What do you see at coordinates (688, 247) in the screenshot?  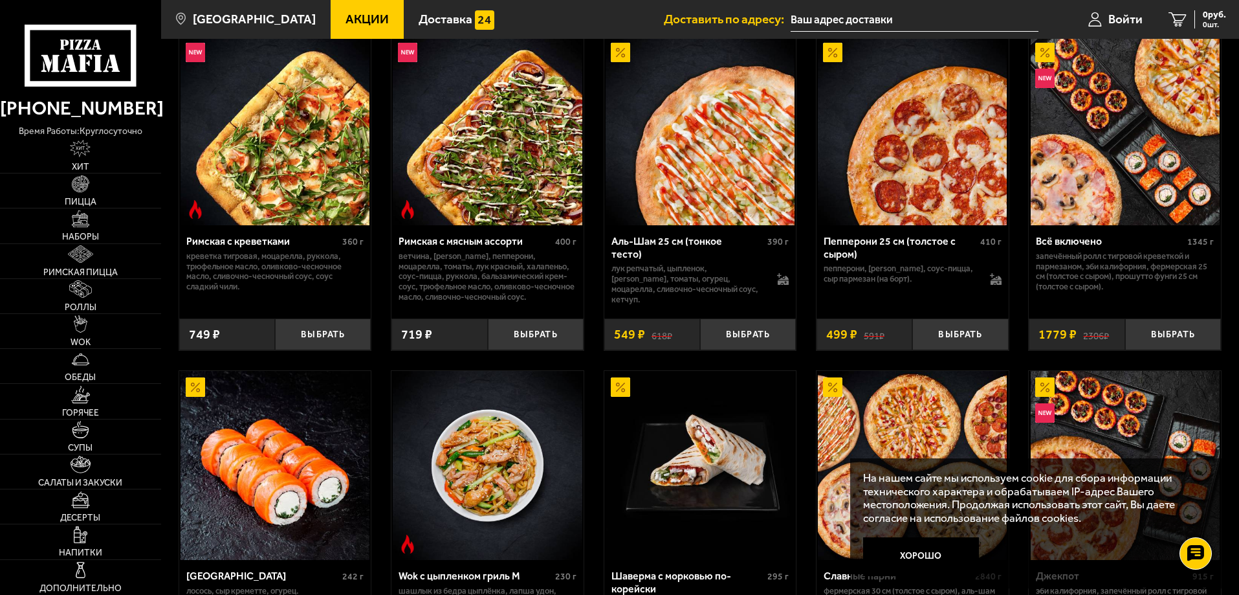 I see `div: Аль-Шам 25 см (тонкое тесто)` at bounding box center [688, 247].